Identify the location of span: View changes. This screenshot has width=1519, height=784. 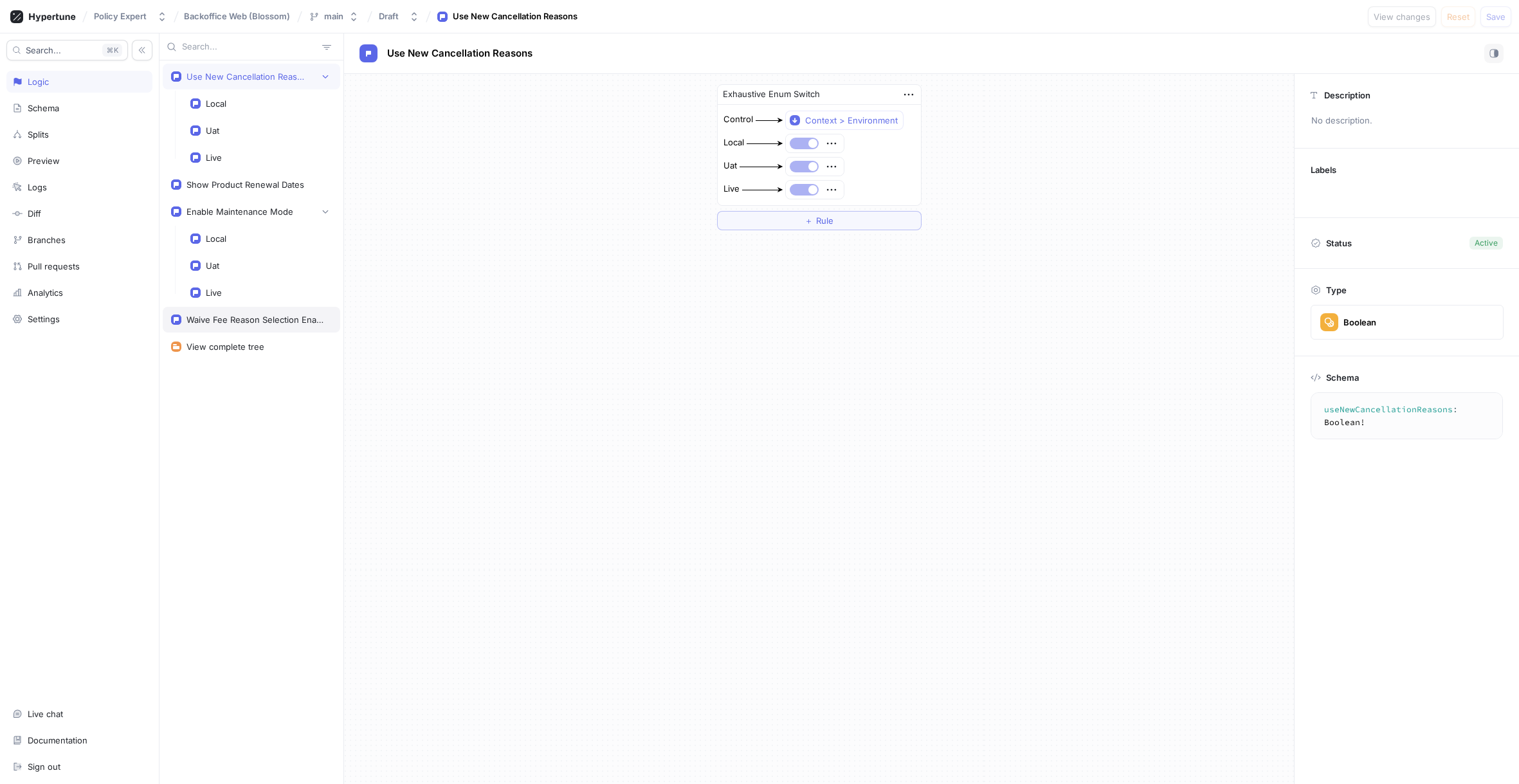
(1403, 17).